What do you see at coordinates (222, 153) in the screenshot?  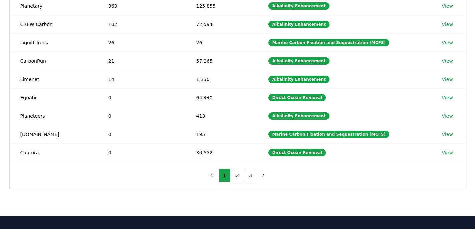 I see `td: 30,552` at bounding box center [222, 153].